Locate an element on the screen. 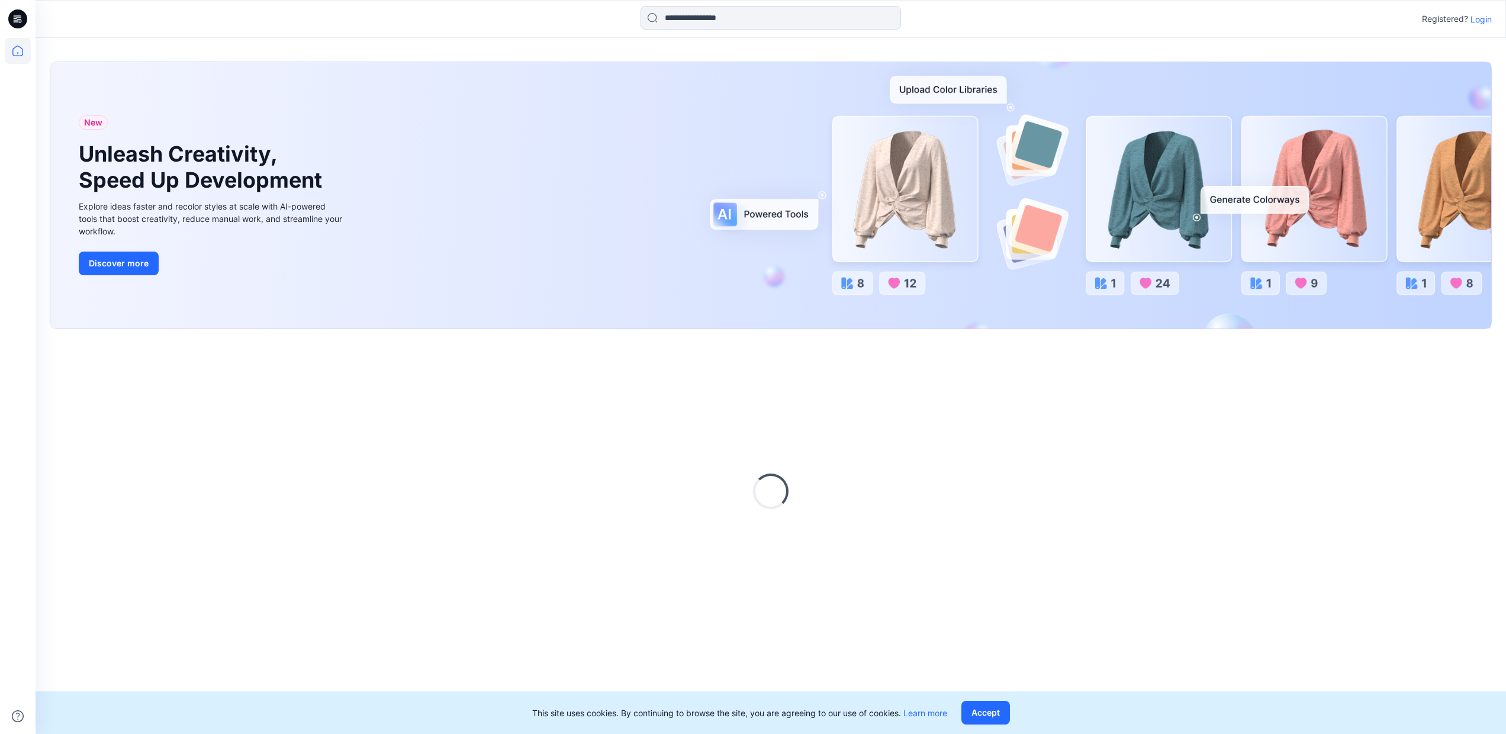  a: Learn more is located at coordinates (926, 713).